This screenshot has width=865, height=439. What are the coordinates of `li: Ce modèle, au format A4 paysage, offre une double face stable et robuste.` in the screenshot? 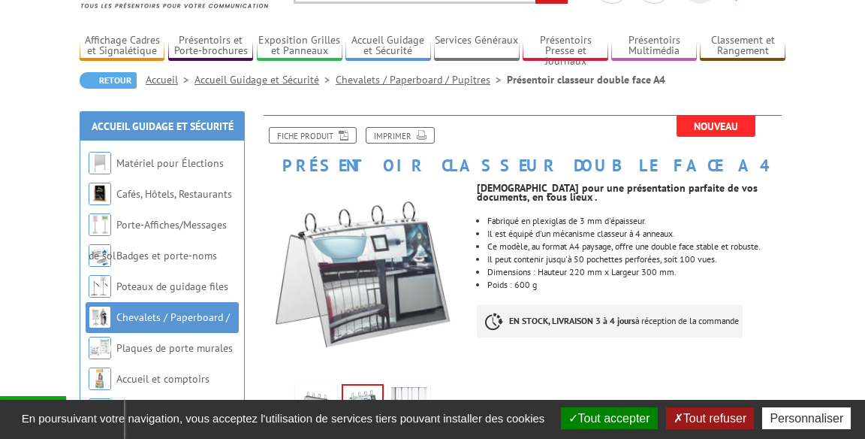 It's located at (636, 246).